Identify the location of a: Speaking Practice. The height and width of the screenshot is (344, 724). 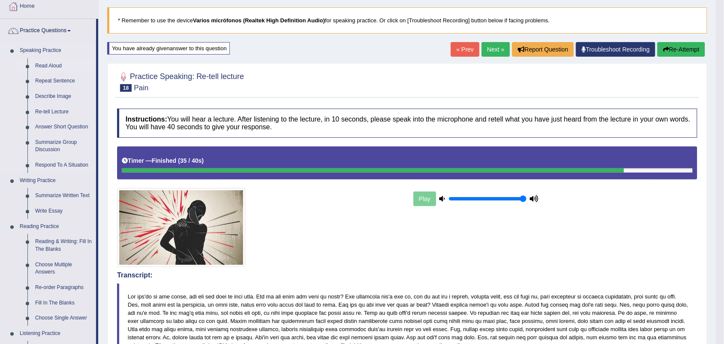
(56, 51).